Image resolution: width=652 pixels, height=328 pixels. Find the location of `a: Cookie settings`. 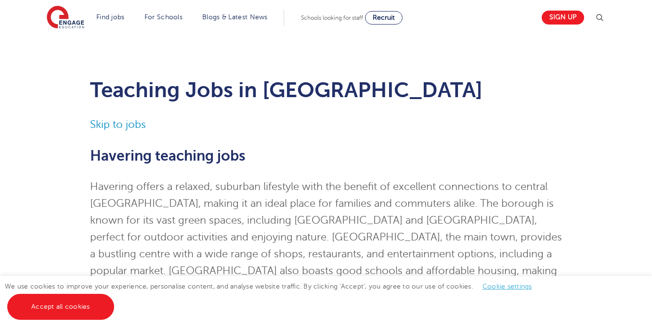

a: Cookie settings is located at coordinates (507, 286).